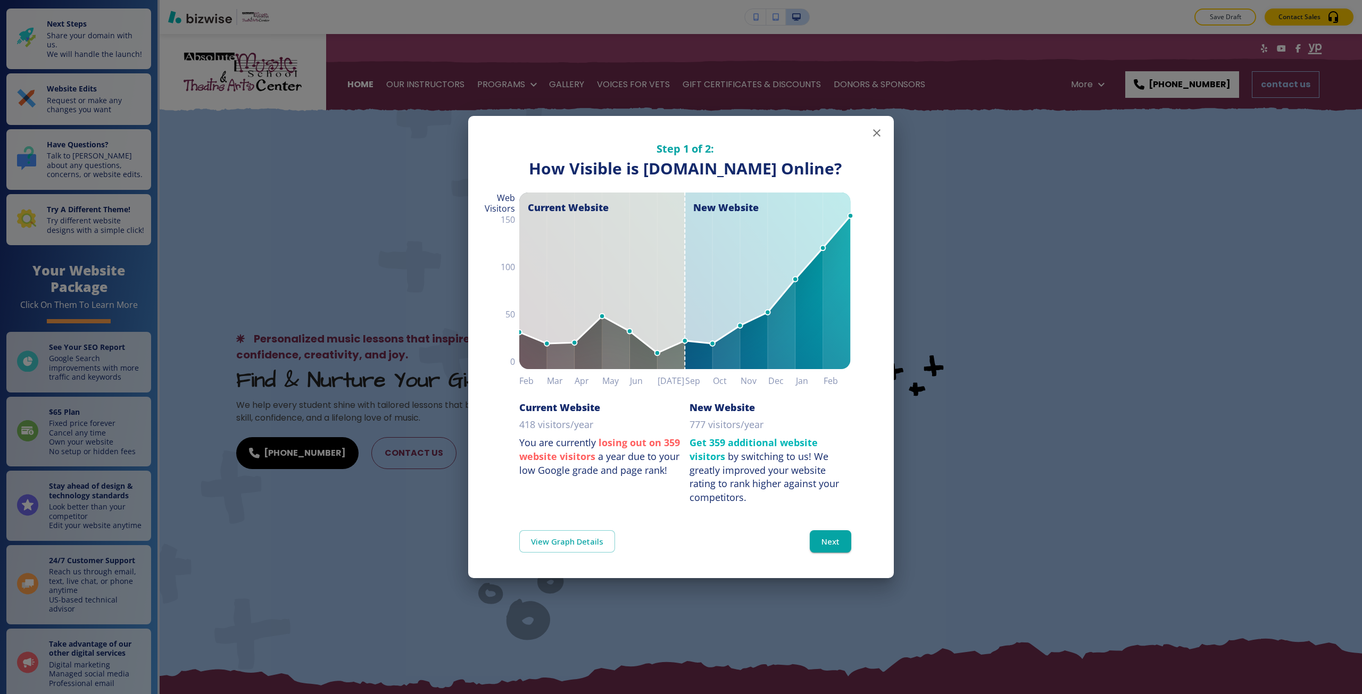 The width and height of the screenshot is (1362, 694). What do you see at coordinates (831, 542) in the screenshot?
I see `button: Next` at bounding box center [831, 542].